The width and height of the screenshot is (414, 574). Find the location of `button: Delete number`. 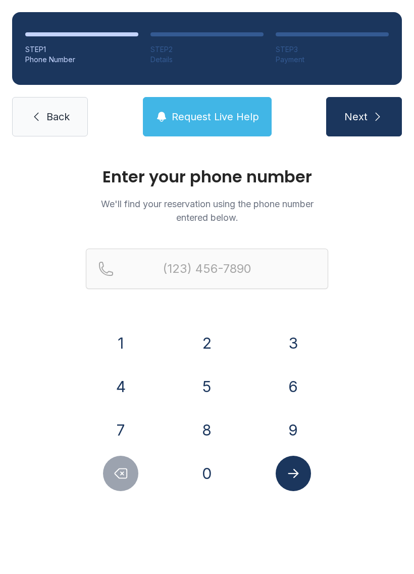

button: Delete number is located at coordinates (121, 473).